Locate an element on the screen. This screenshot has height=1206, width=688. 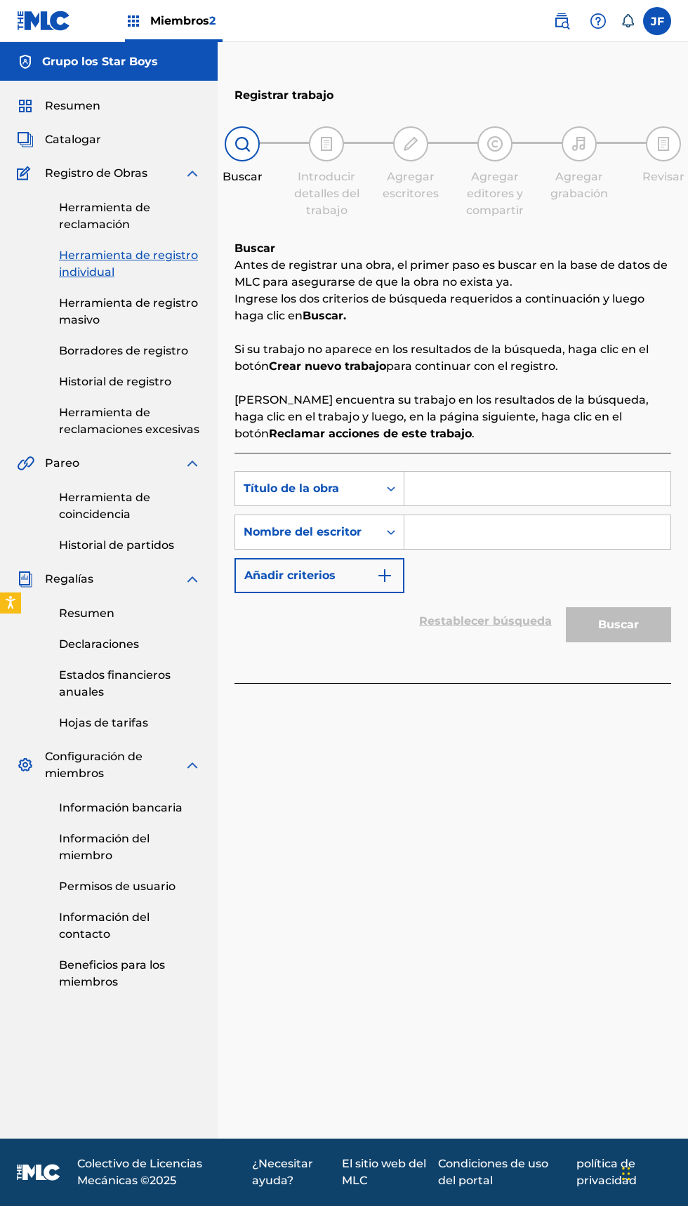
a: Declaraciones is located at coordinates (130, 644).